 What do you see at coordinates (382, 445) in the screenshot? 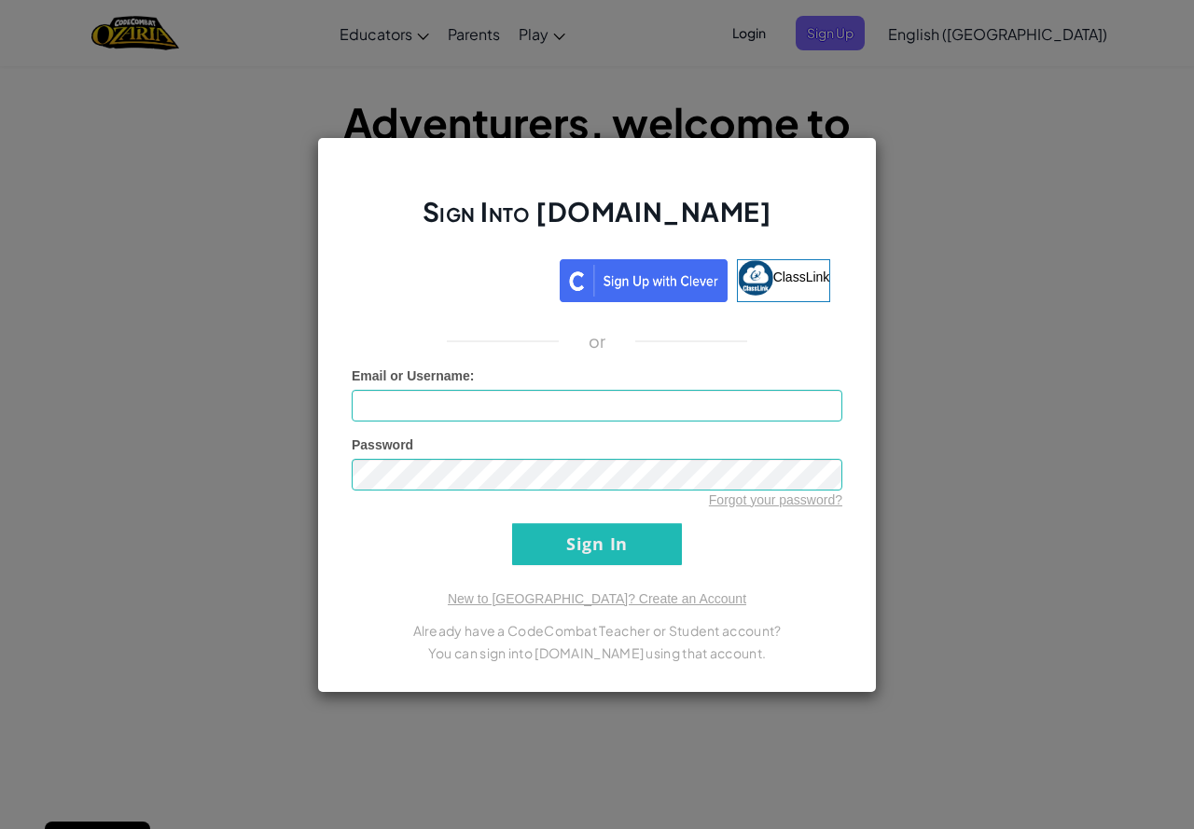
I see `span: Password` at bounding box center [382, 445].